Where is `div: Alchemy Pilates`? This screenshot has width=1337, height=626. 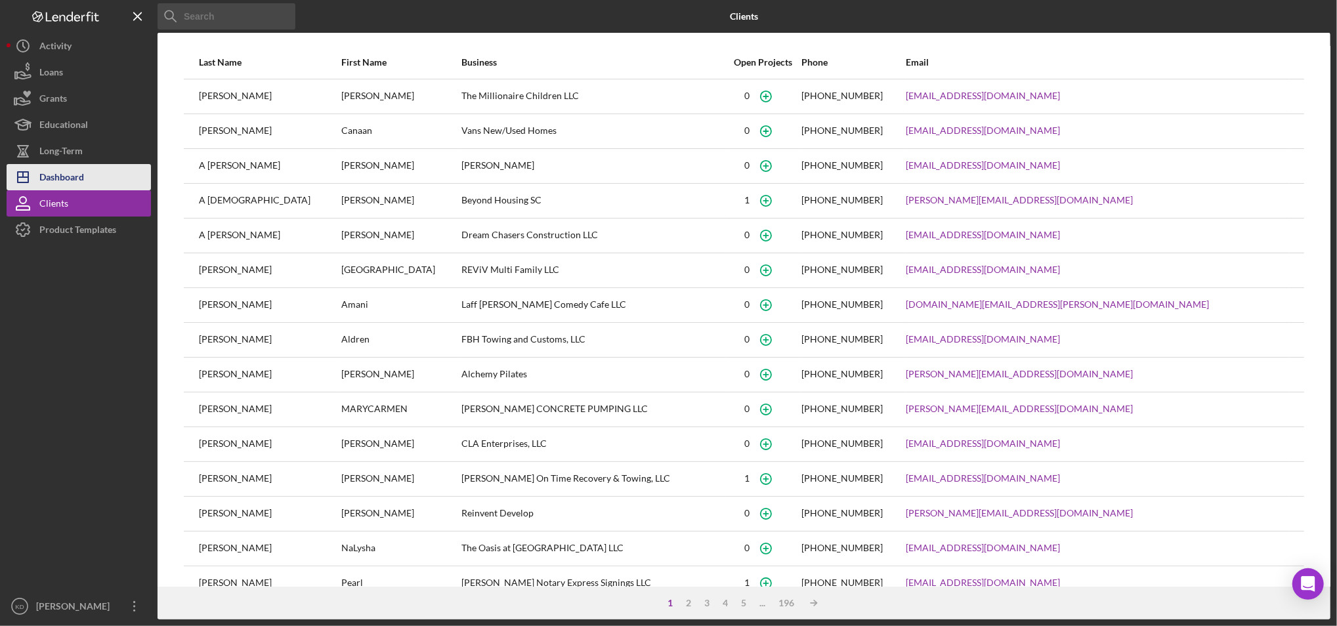 div: Alchemy Pilates is located at coordinates (593, 375).